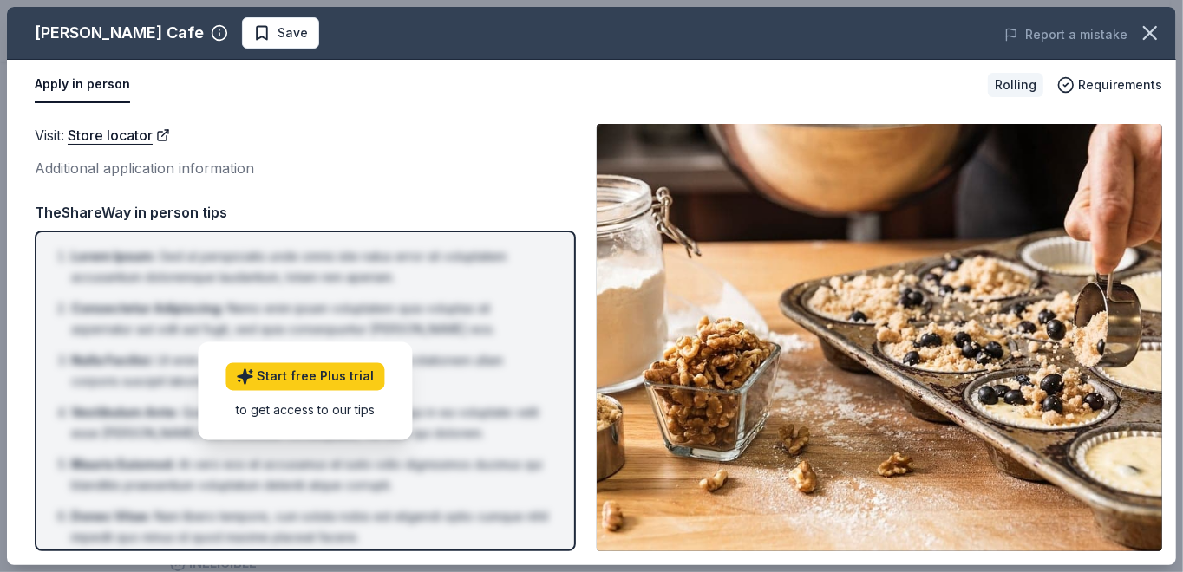  What do you see at coordinates (310, 527) in the screenshot?
I see `li: Nam libero tempore, cum soluta nobis est eligendi optio cumque nihil impedit quo minus id quod ma...` at bounding box center [310, 527].